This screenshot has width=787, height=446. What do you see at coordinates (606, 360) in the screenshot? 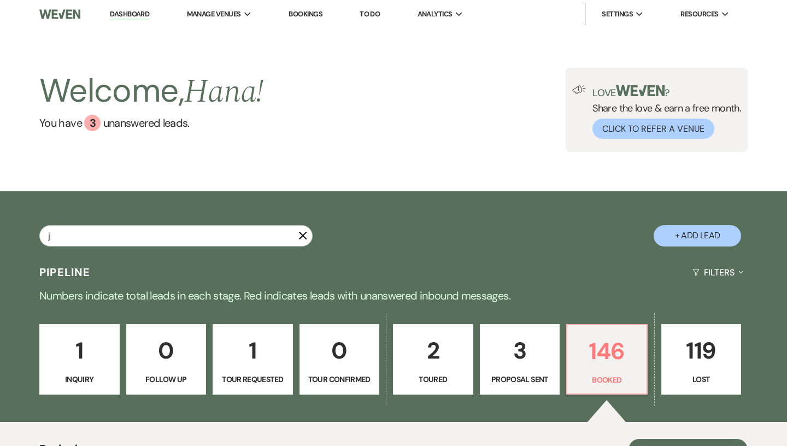
I see `a: 146Booked` at bounding box center [606, 360].